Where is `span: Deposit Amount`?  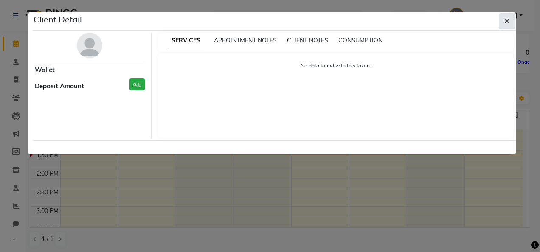
span: Deposit Amount is located at coordinates (59, 86).